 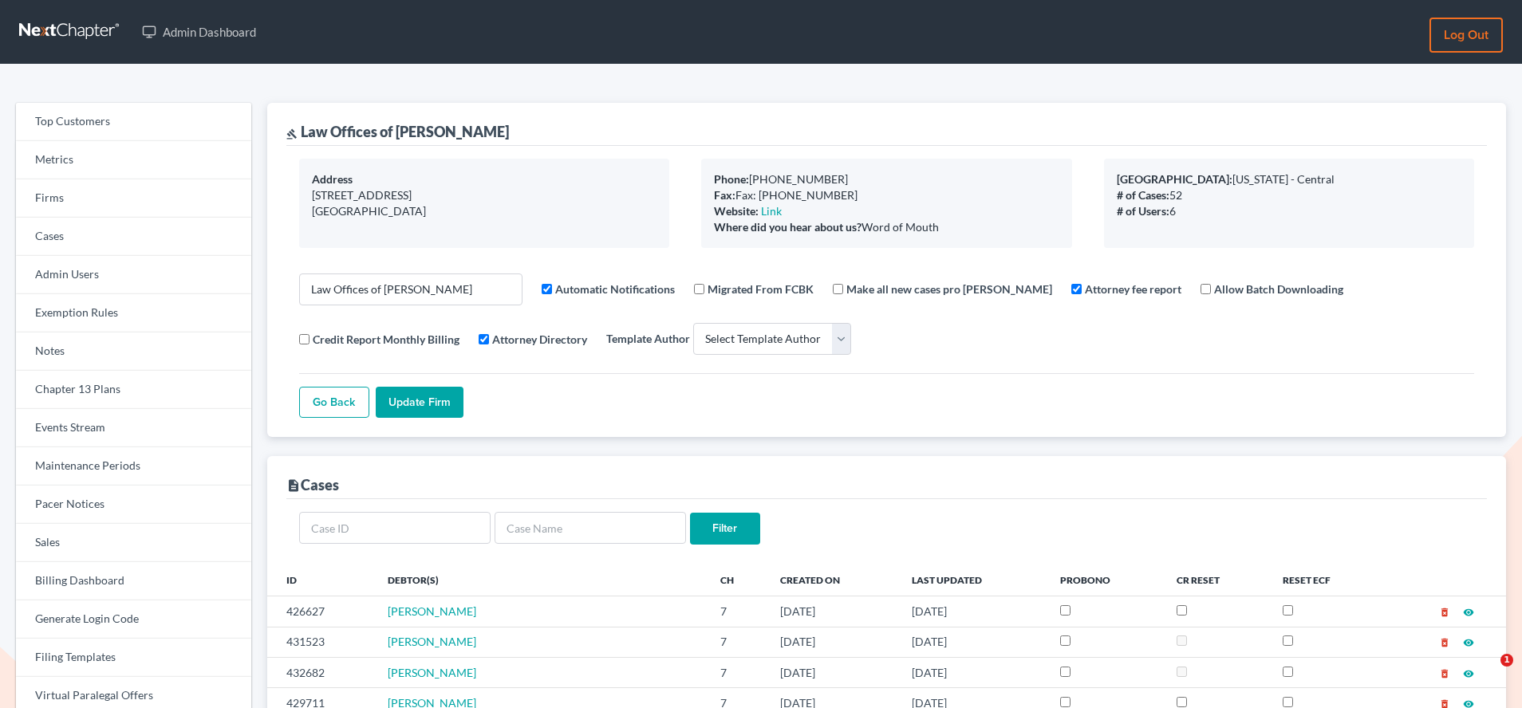 What do you see at coordinates (292, 134) in the screenshot?
I see `i: gavel` at bounding box center [292, 134].